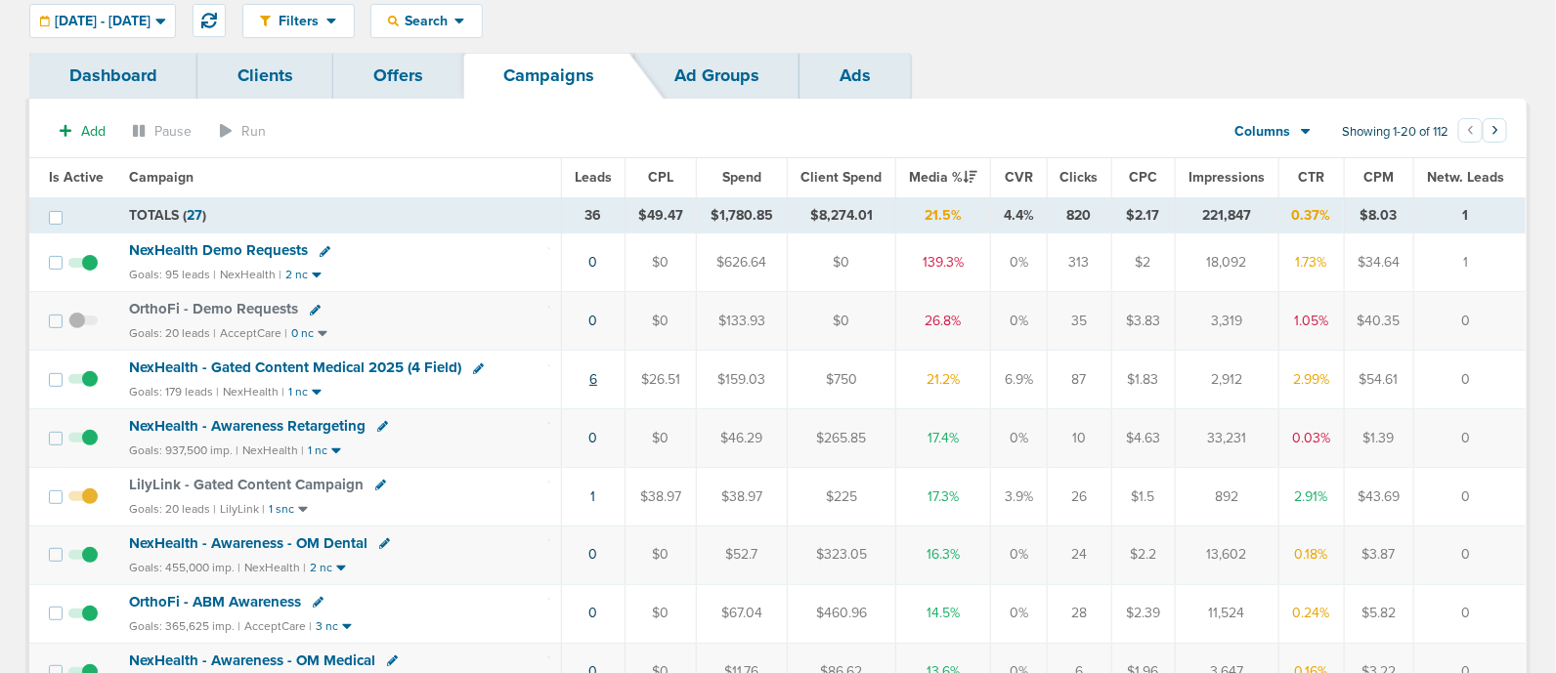  Describe the element at coordinates (1310, 439) in the screenshot. I see `td: 0.03%` at that location.